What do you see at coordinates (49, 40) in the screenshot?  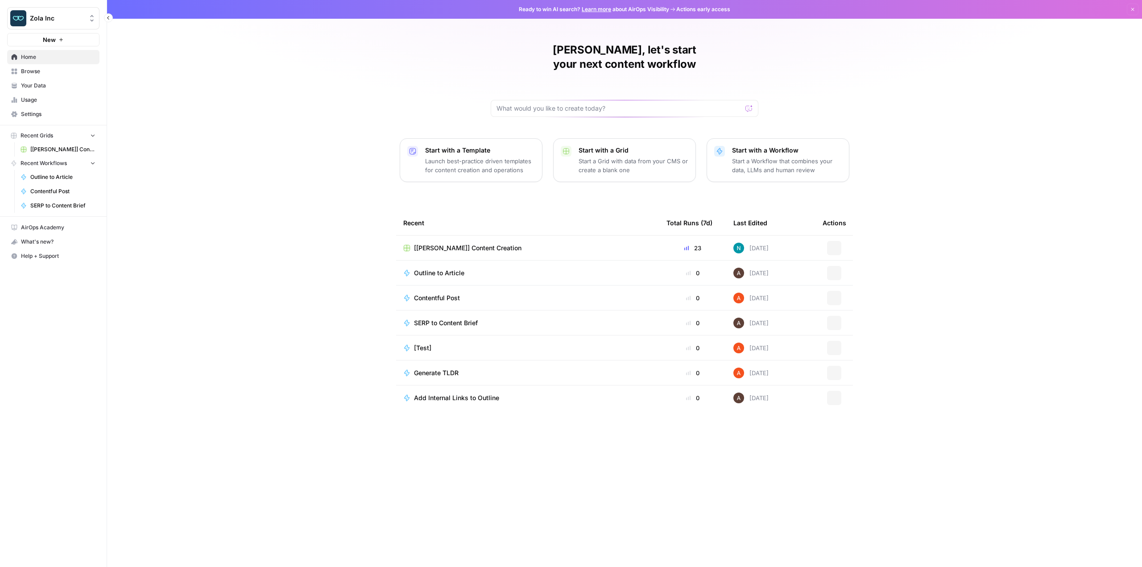 I see `span: New` at bounding box center [49, 40].